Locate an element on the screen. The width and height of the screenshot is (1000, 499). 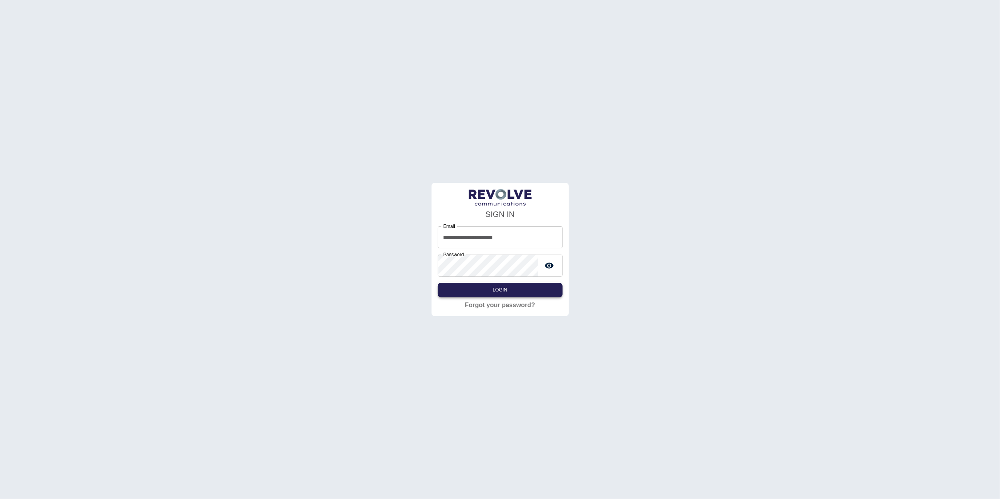
label: Email is located at coordinates (449, 226).